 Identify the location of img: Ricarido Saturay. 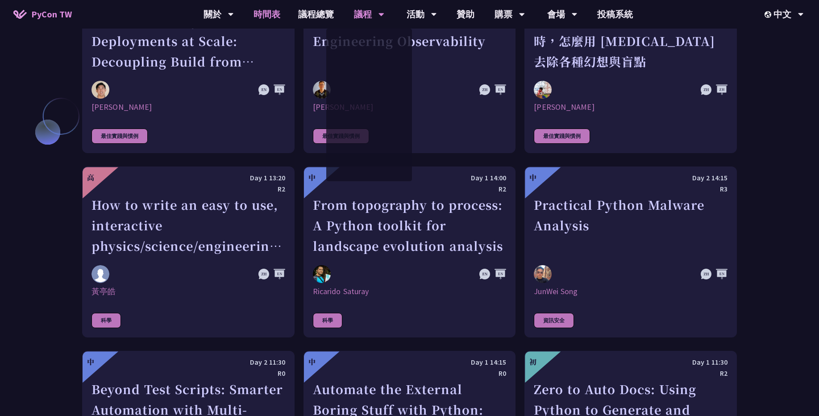
(322, 274).